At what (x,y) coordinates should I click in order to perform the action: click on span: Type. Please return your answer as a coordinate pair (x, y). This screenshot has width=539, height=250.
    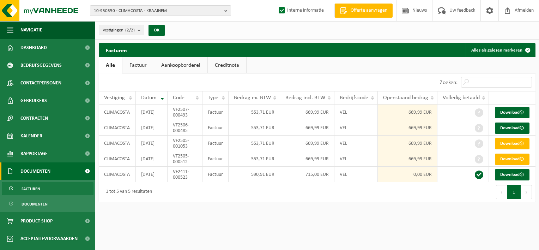
    Looking at the image, I should click on (213, 98).